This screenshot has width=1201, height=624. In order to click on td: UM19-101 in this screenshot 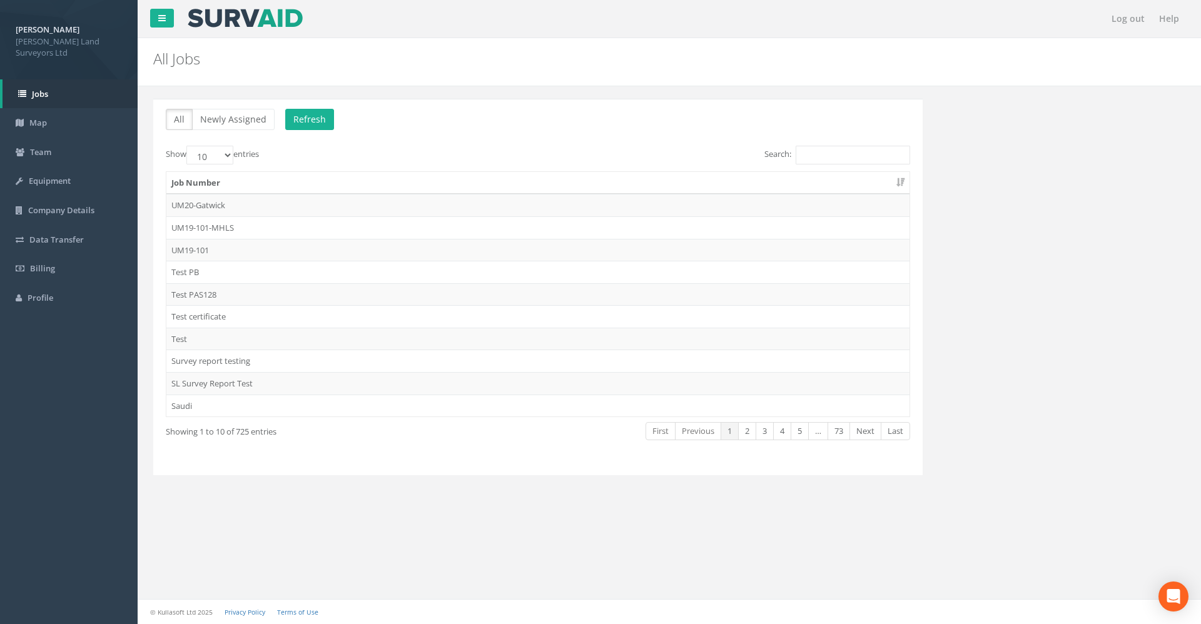, I will do `click(538, 250)`.